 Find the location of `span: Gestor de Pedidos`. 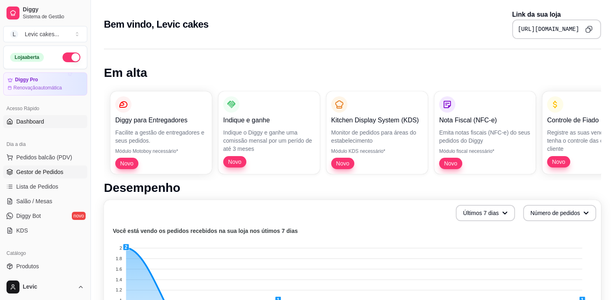

span: Gestor de Pedidos is located at coordinates (40, 172).